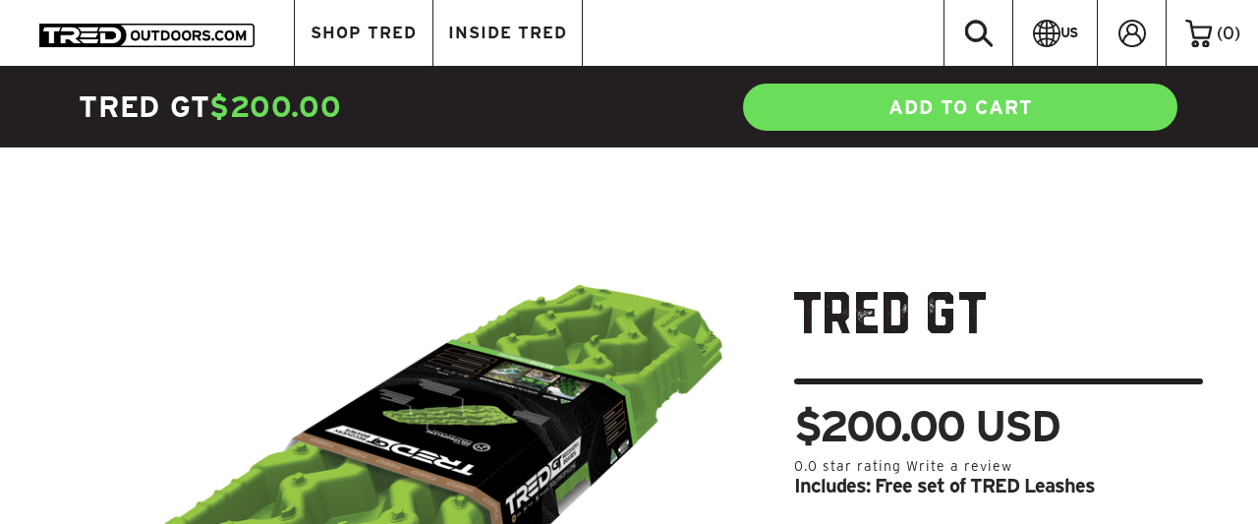 This screenshot has height=524, width=1258. Describe the element at coordinates (1198, 32) in the screenshot. I see `img: cart-icon` at that location.